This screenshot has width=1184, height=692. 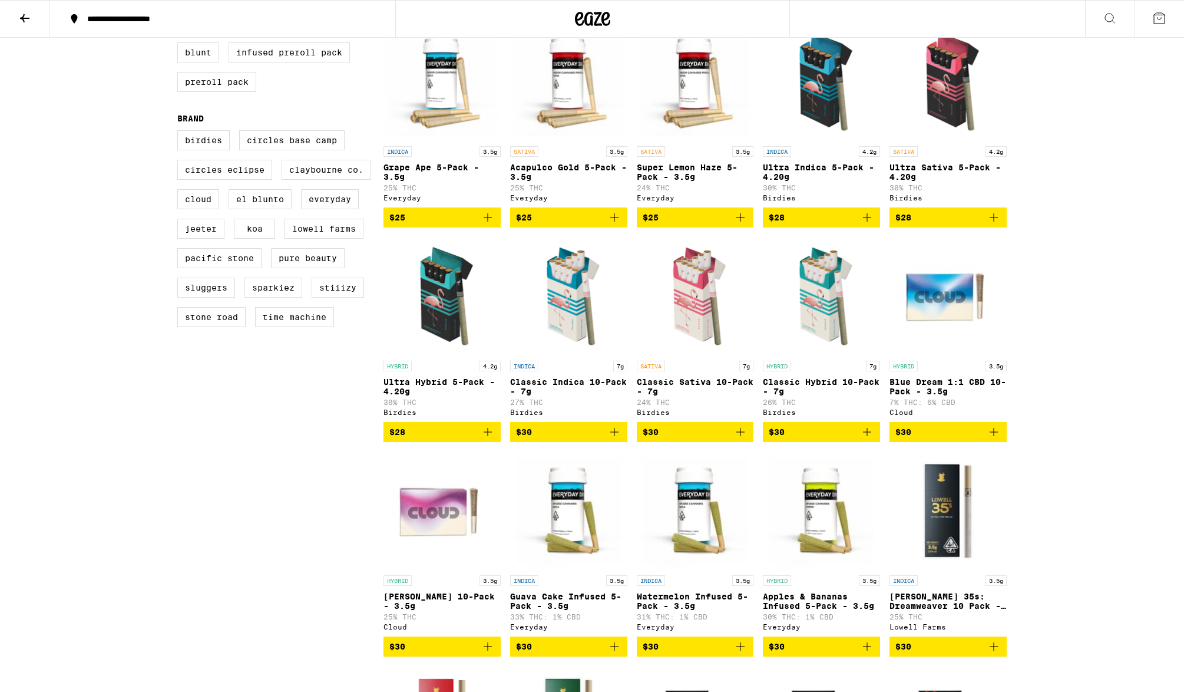 I want to click on label: Sluggers, so click(x=206, y=287).